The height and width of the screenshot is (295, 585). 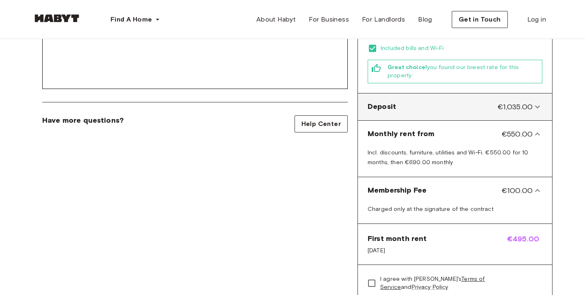 I want to click on a: Help Center, so click(x=321, y=124).